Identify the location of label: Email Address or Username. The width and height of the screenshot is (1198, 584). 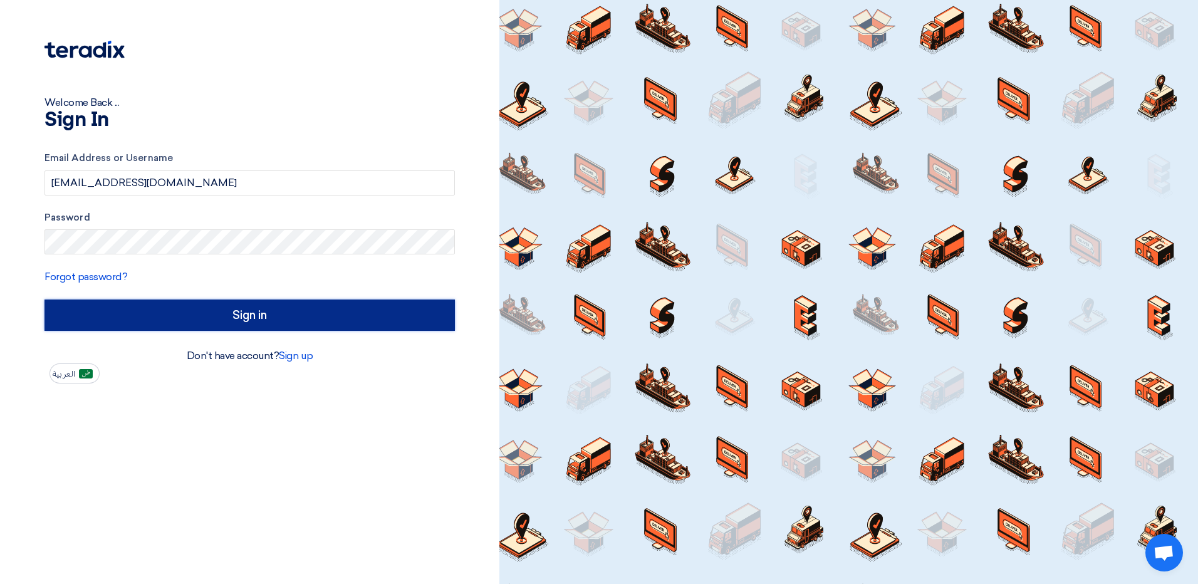
(249, 158).